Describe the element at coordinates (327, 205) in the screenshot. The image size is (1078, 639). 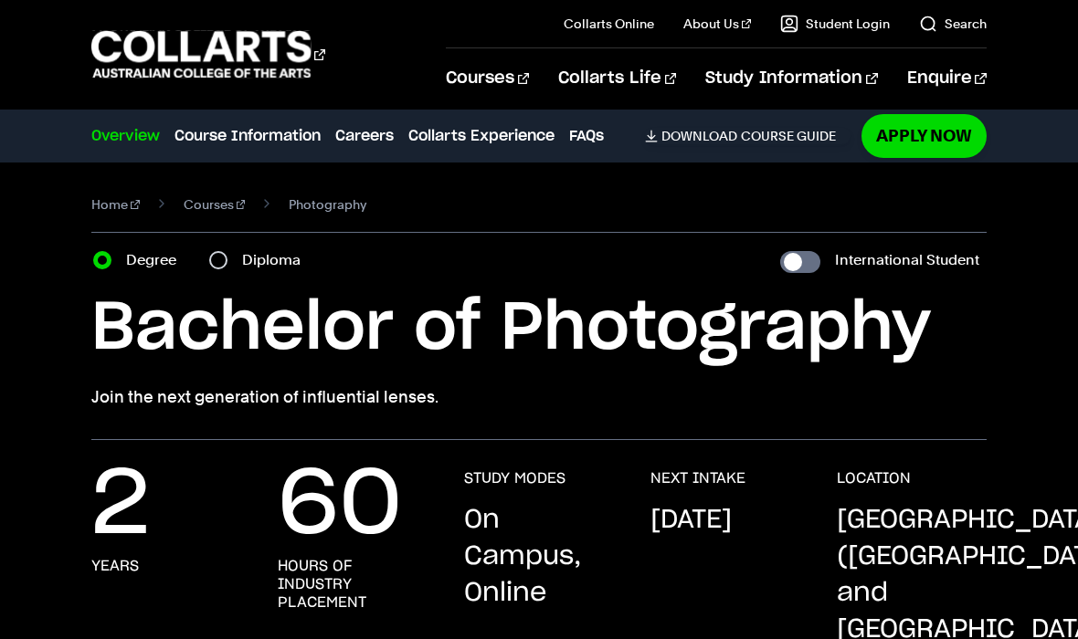
I see `span: Photography` at that location.